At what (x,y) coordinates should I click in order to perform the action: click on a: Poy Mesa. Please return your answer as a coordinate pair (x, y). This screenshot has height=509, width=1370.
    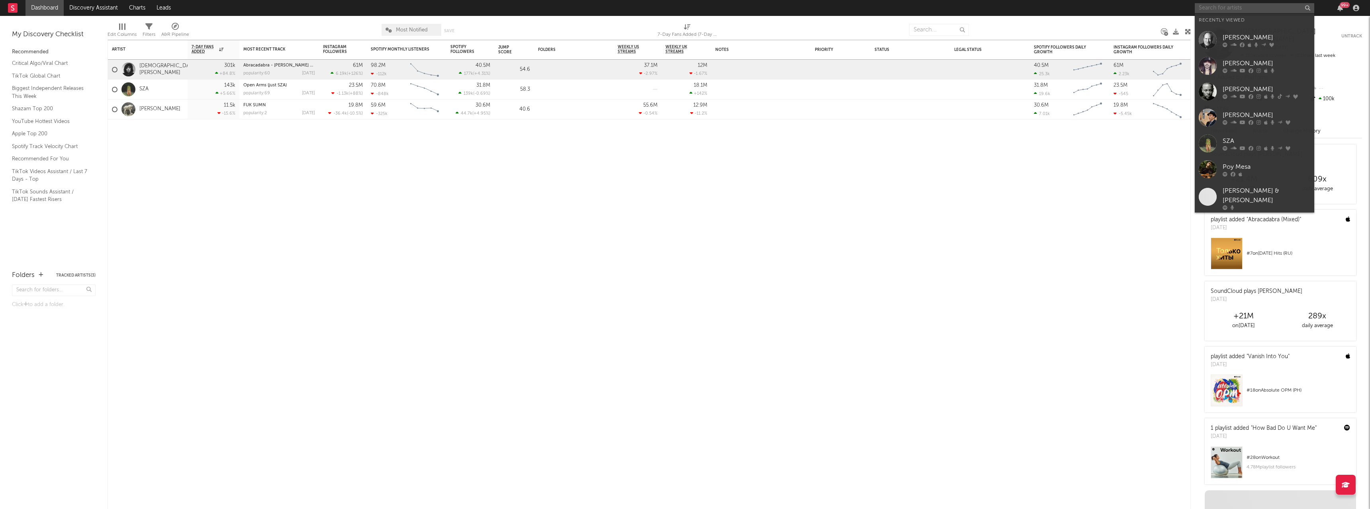
    Looking at the image, I should click on (1254, 169).